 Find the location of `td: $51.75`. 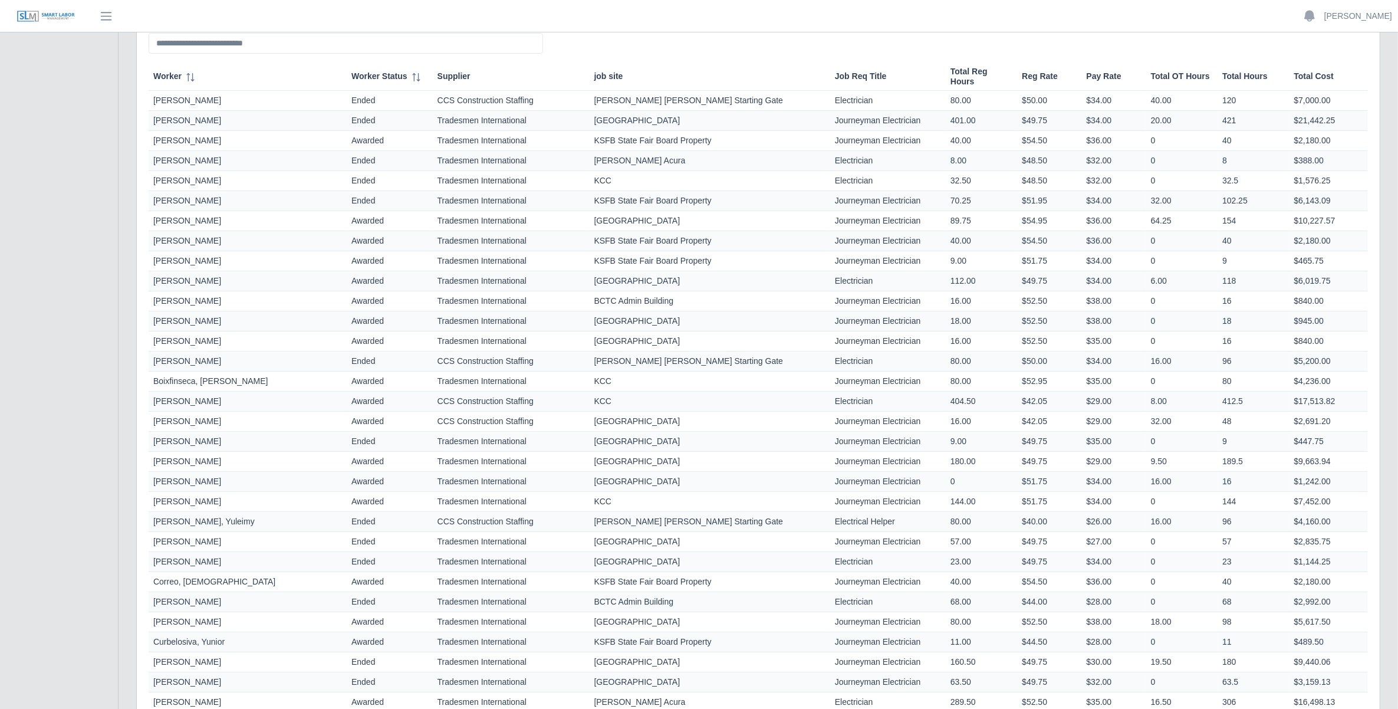

td: $51.75 is located at coordinates (1049, 261).